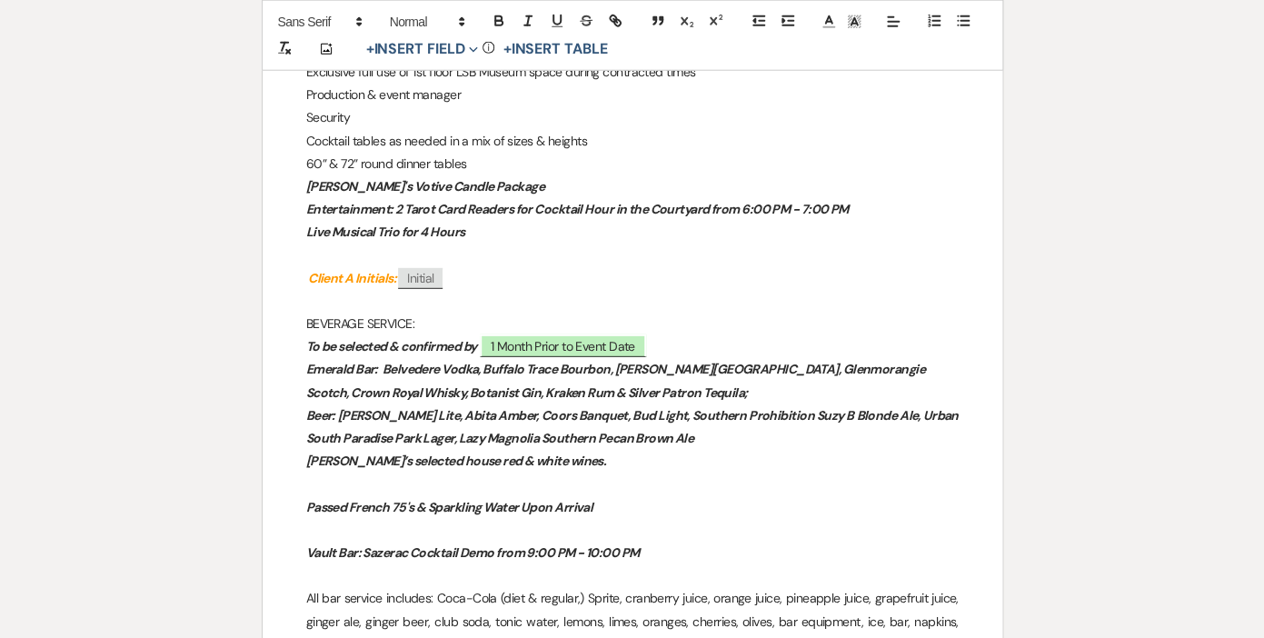 This screenshot has width=1264, height=638. Describe the element at coordinates (632, 72) in the screenshot. I see `p: Exclusive full use of 1st floor LSB Museum space during contracted times` at that location.